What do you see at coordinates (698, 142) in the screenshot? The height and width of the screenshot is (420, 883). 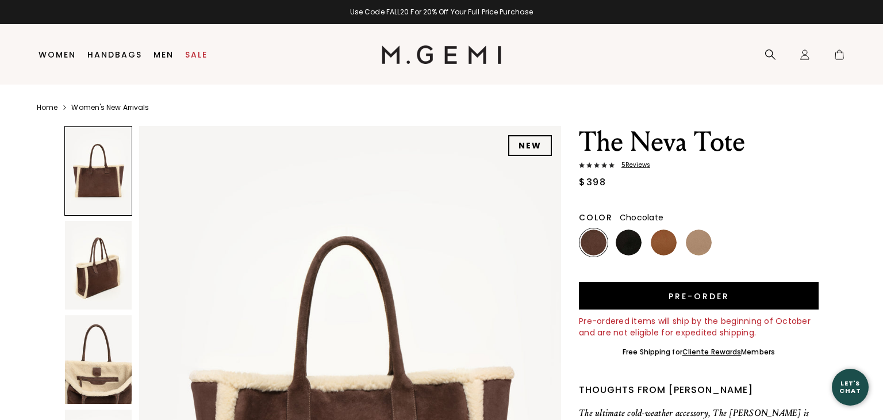 I see `h1: The Neva Tote` at bounding box center [698, 142].